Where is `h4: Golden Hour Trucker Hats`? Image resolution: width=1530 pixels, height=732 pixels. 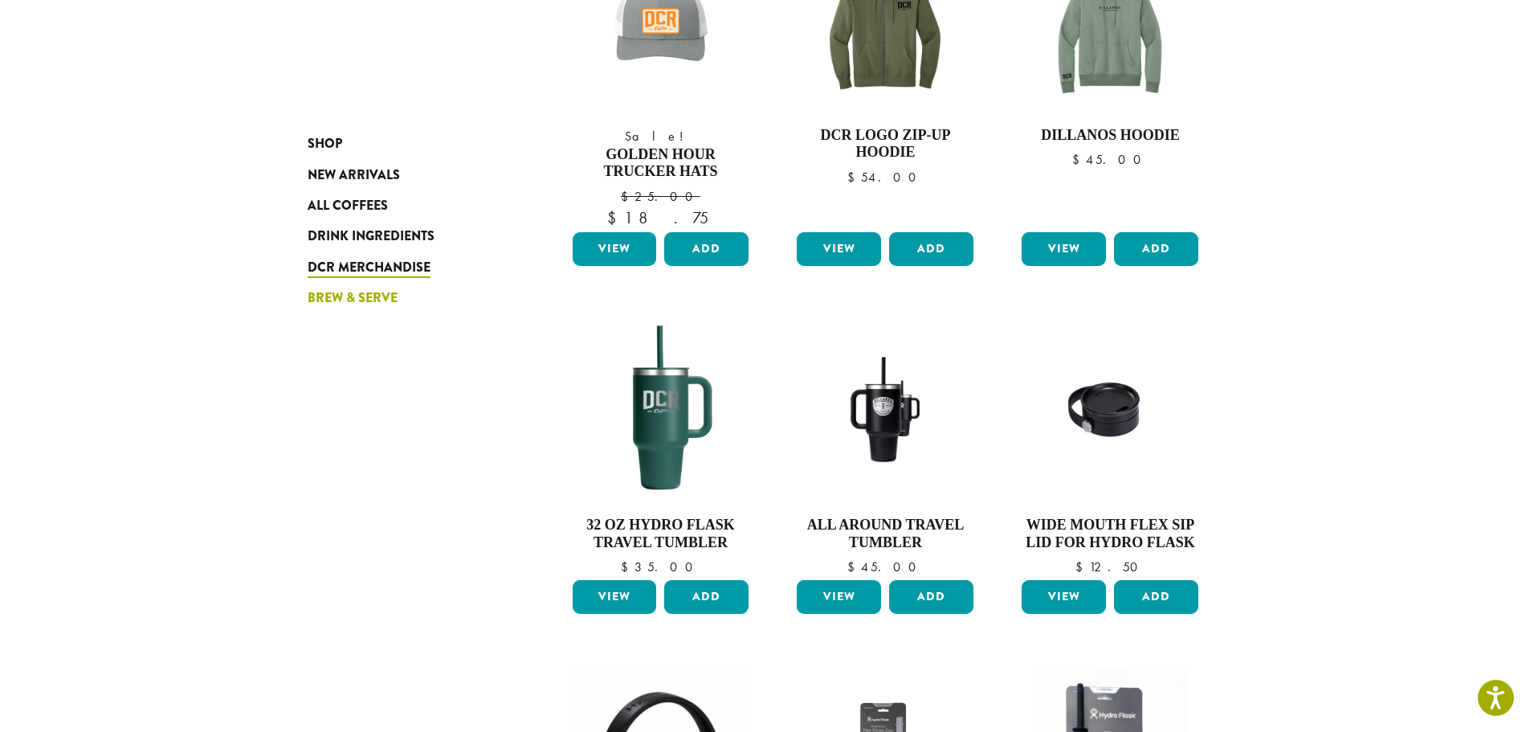
h4: Golden Hour Trucker Hats is located at coordinates (661, 163).